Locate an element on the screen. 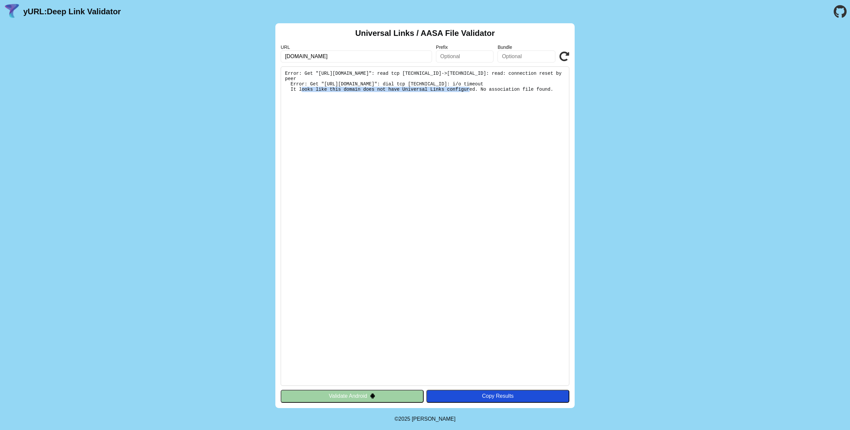  button: Validate Android is located at coordinates (352, 396).